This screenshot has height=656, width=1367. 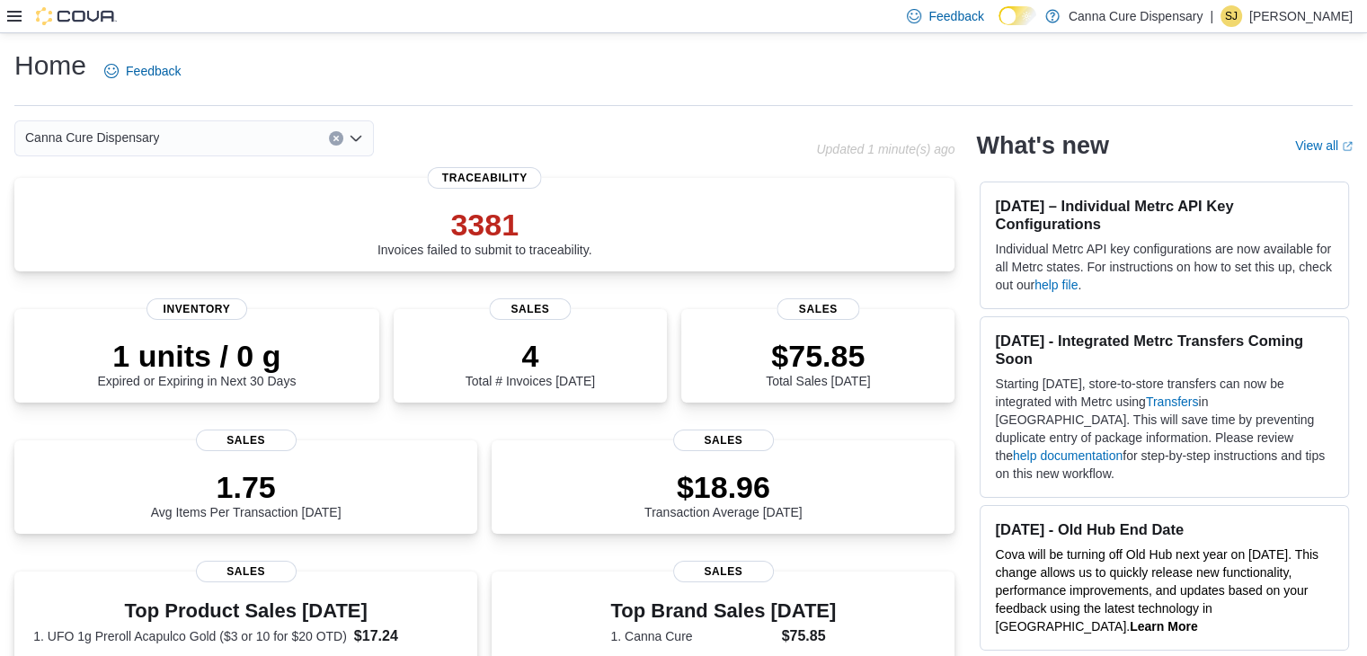 I want to click on h1: Home, so click(x=50, y=66).